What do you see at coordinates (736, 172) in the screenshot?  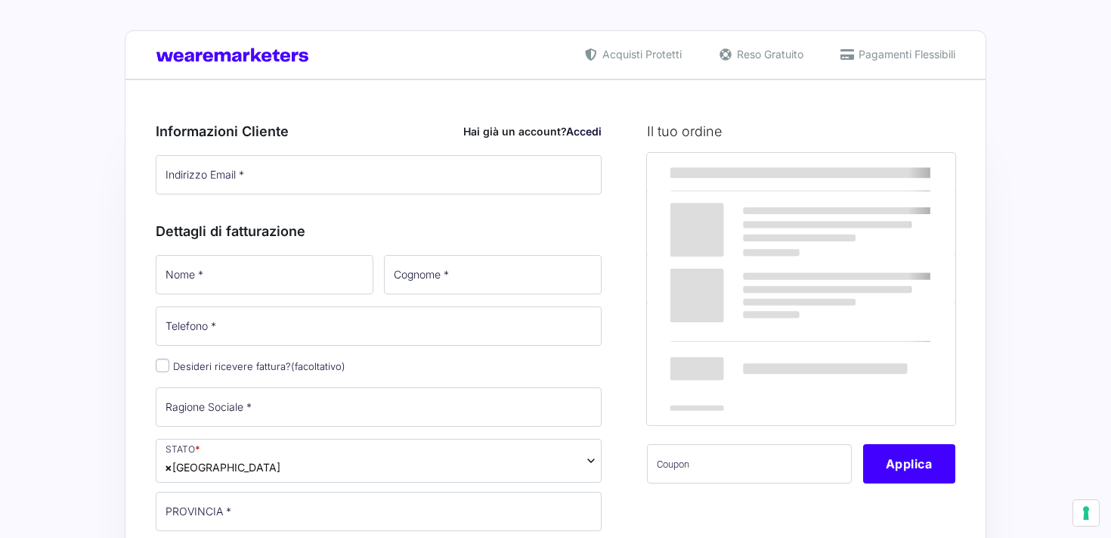 I see `th: Prodotto` at bounding box center [736, 172].